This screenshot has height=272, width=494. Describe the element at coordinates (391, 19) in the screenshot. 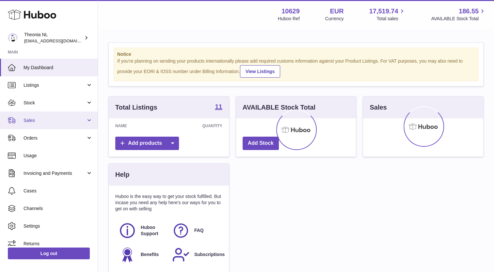

I see `span: Total sales` at that location.